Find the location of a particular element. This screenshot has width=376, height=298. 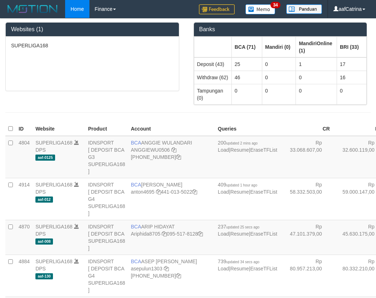

th: Website is located at coordinates (59, 129).